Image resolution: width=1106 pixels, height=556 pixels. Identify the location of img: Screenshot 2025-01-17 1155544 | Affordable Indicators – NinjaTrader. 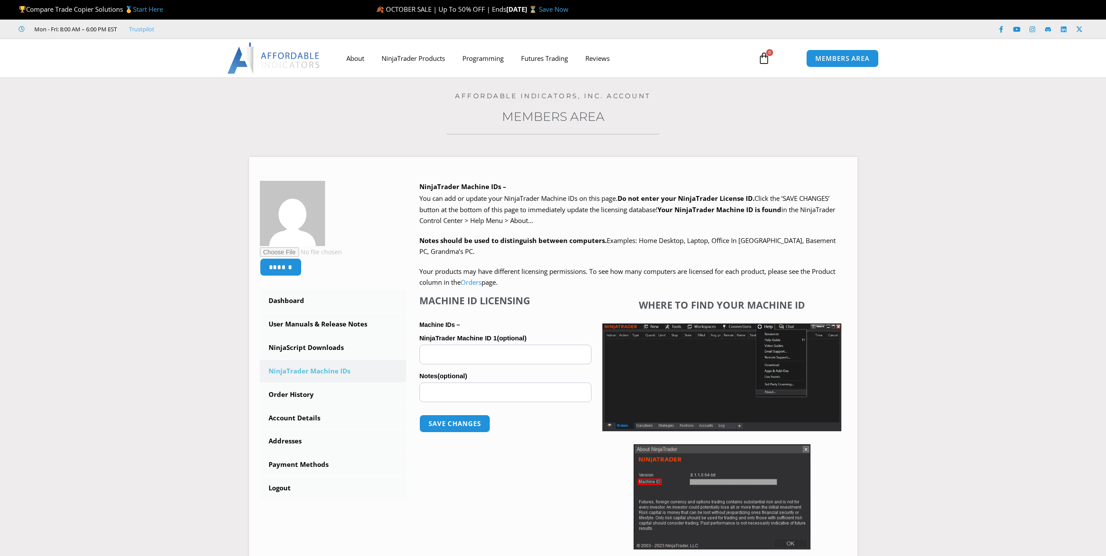
(722, 377).